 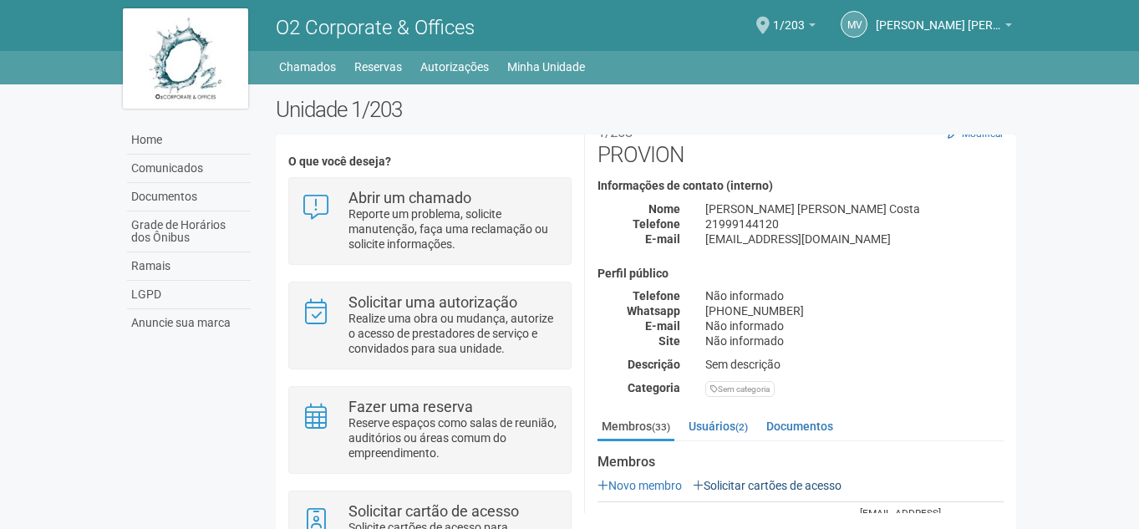 What do you see at coordinates (801, 186) in the screenshot?
I see `h4: Informações de contato (interno)` at bounding box center [801, 186].